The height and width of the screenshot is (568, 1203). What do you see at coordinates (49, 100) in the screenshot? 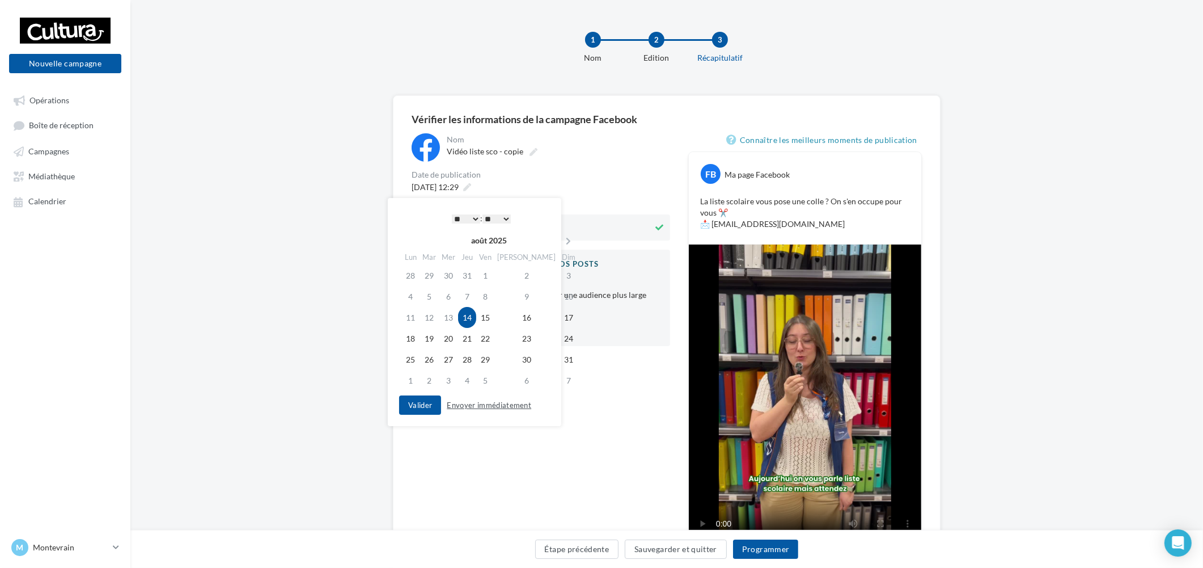
I see `span: Opérations` at bounding box center [49, 100].